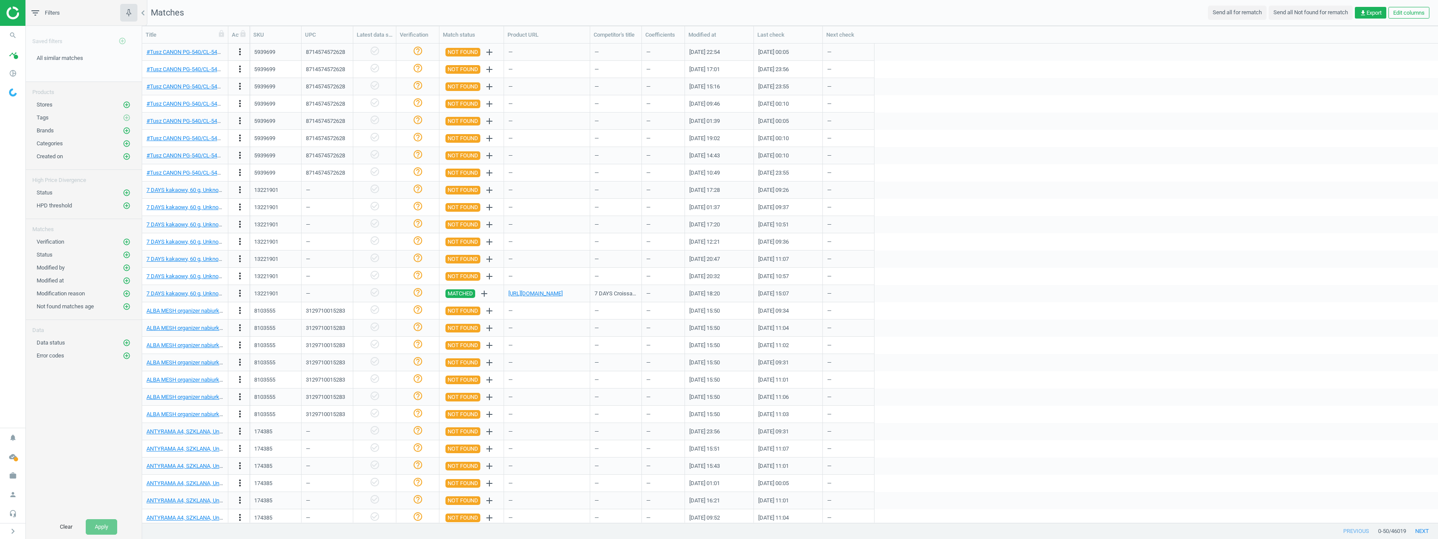 The width and height of the screenshot is (1438, 539). What do you see at coordinates (43, 117) in the screenshot?
I see `span: Tags` at bounding box center [43, 117].